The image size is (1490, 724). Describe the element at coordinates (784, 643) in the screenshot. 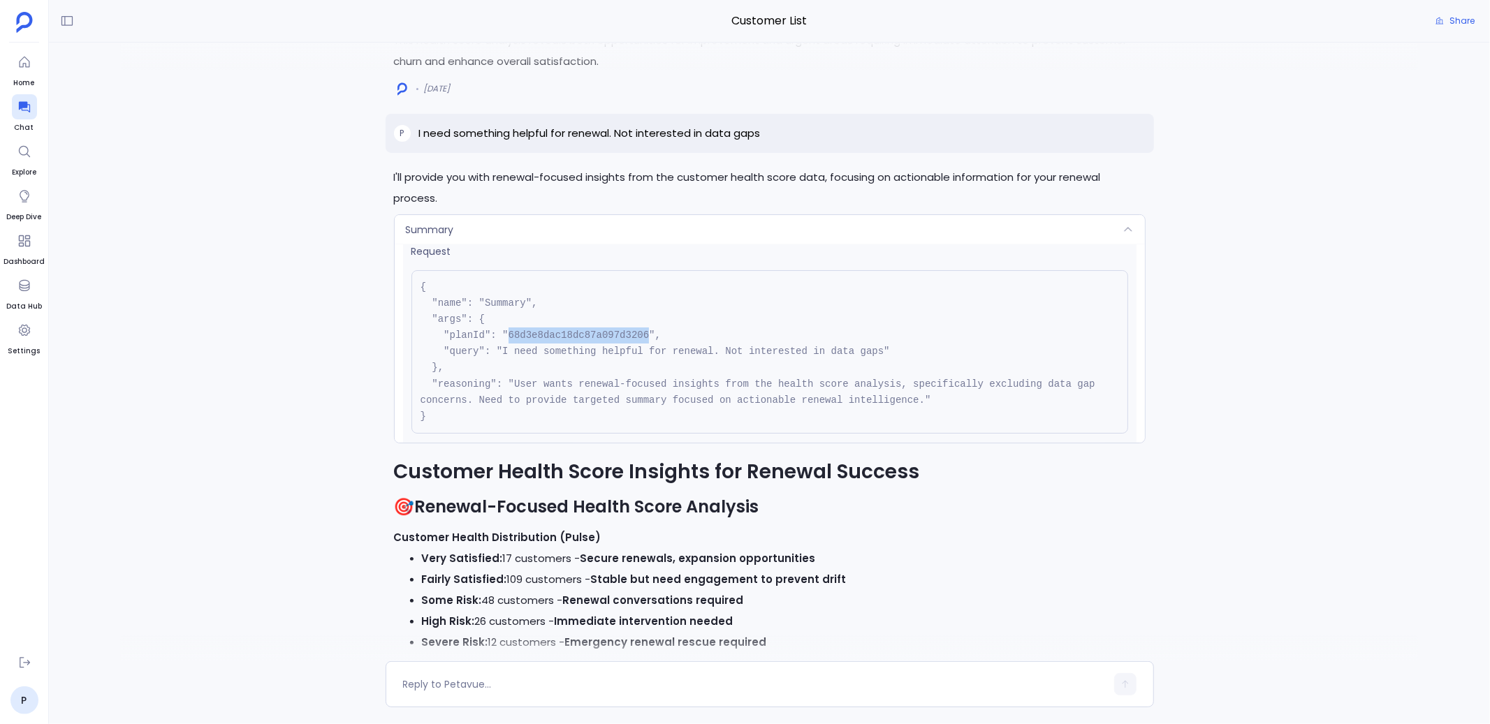

I see `li: 12 customers -` at that location.